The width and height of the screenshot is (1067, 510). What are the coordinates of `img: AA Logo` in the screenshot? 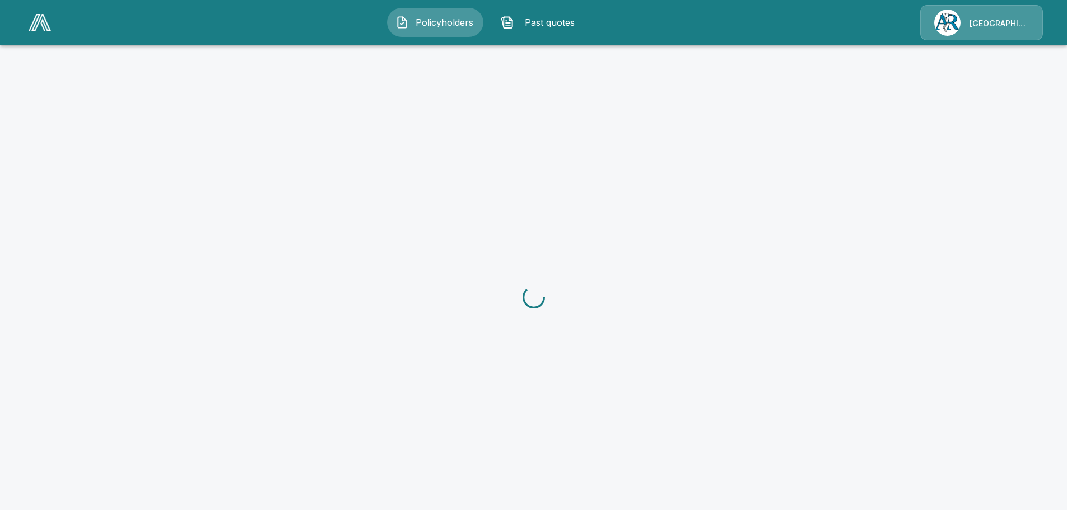 It's located at (40, 22).